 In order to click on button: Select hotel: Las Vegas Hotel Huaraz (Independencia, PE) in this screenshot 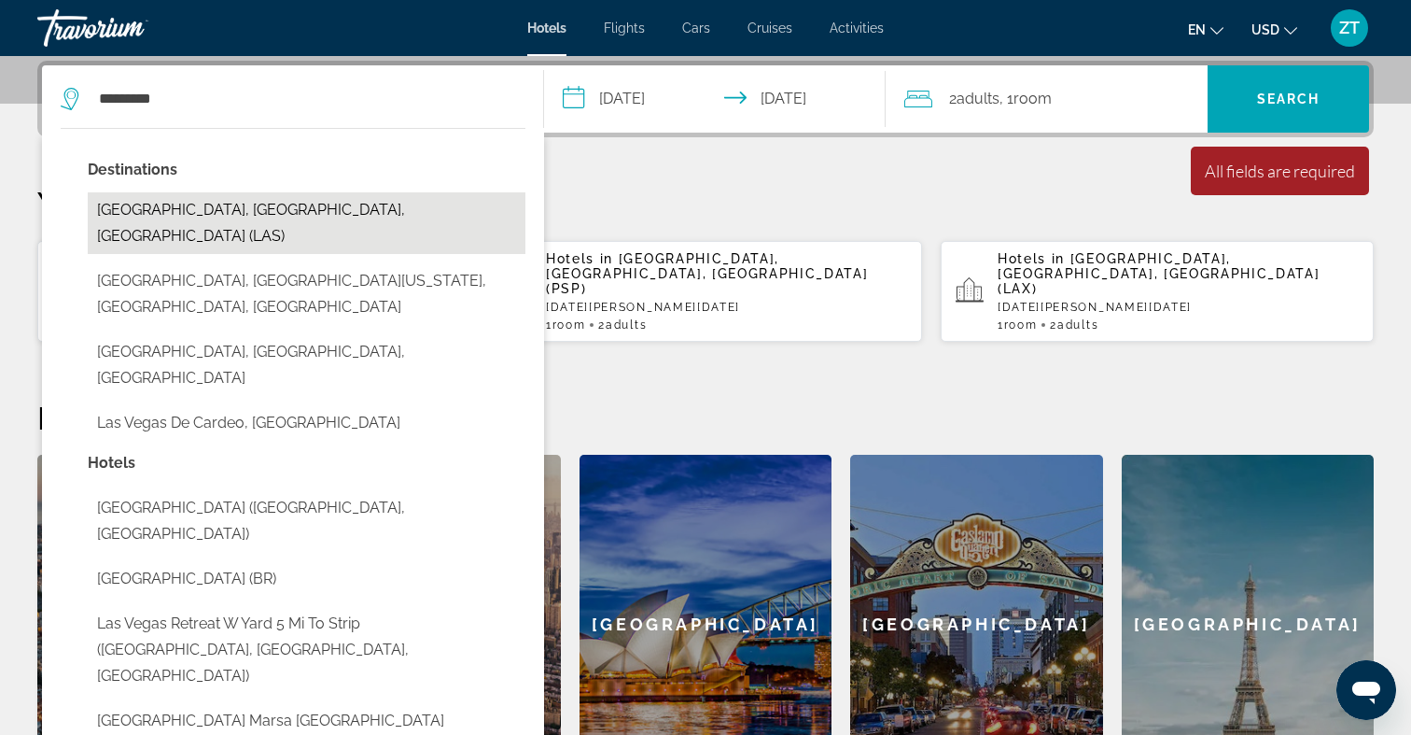, I will do `click(306, 521)`.